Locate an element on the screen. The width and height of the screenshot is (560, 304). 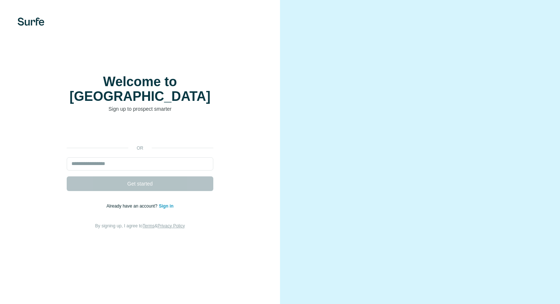
a: Terms is located at coordinates (149, 226).